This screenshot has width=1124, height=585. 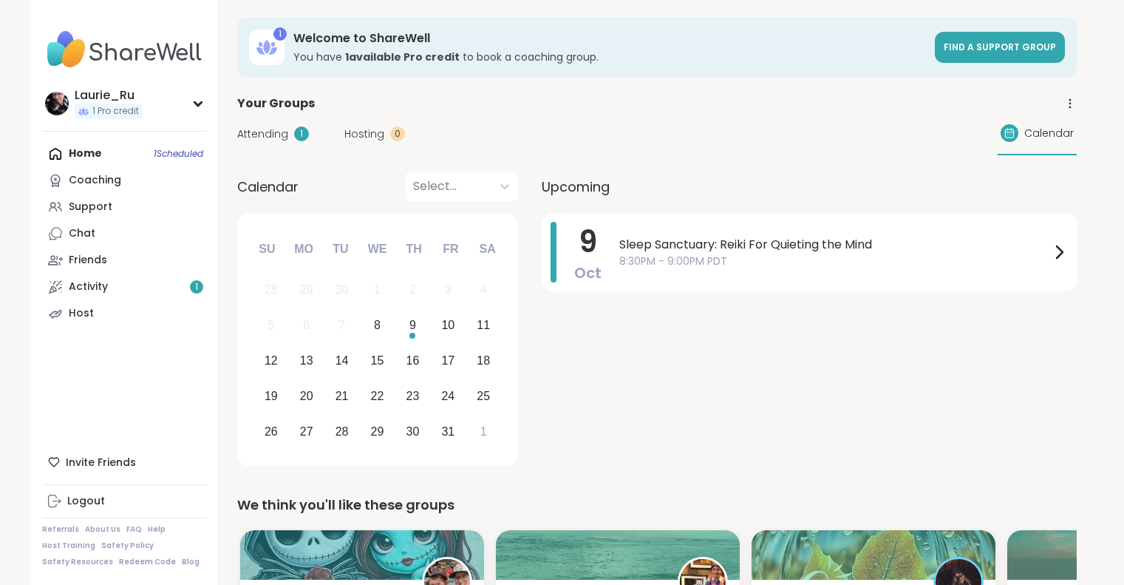 What do you see at coordinates (483, 324) in the screenshot?
I see `div: 11` at bounding box center [483, 324].